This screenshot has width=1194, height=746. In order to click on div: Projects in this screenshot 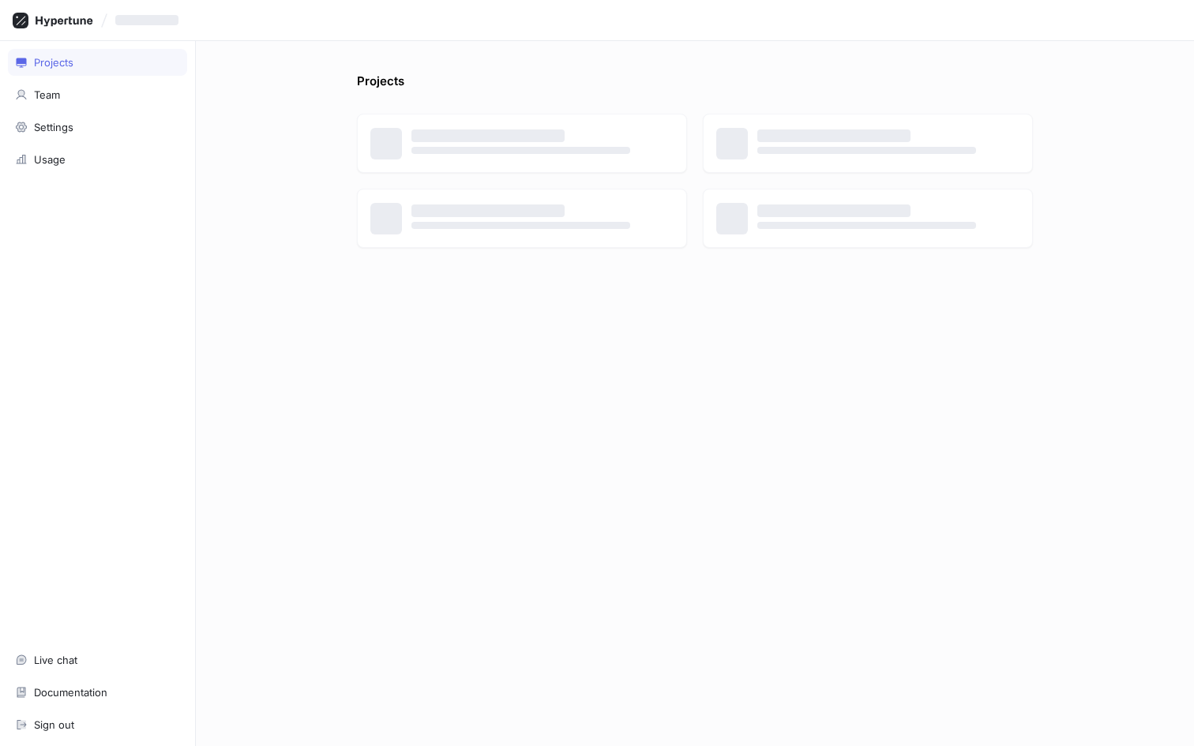, I will do `click(54, 62)`.